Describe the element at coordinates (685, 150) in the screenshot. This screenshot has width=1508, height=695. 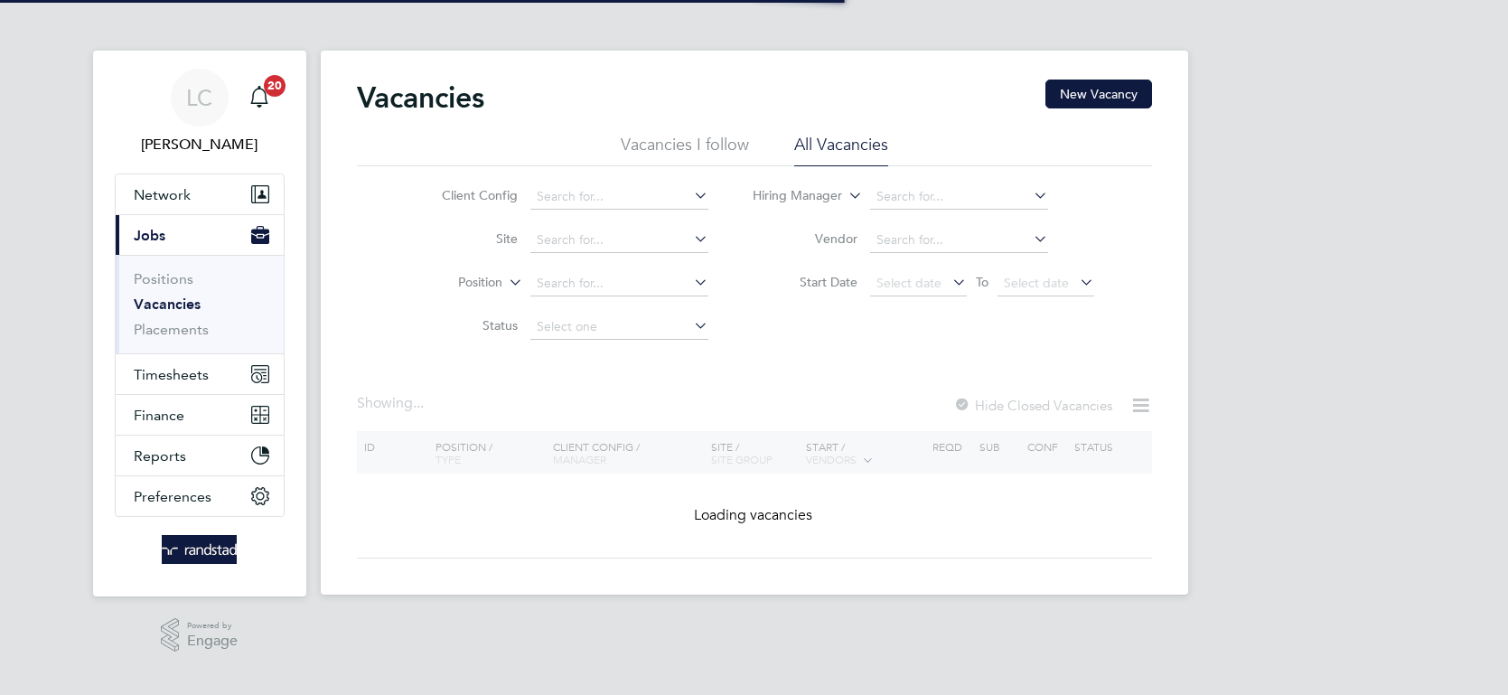
I see `li: Vacancies I follow` at that location.